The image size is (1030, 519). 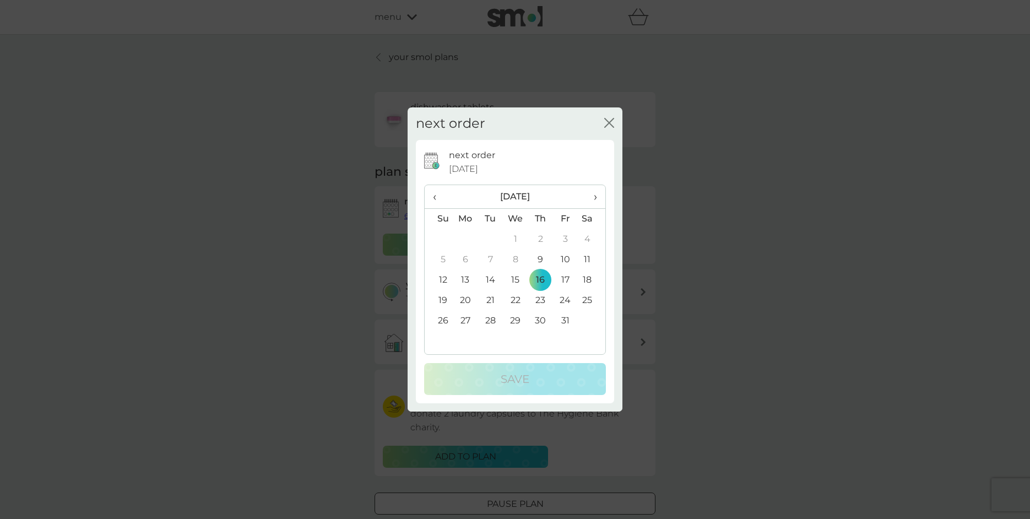 I want to click on td: 4, so click(x=591, y=239).